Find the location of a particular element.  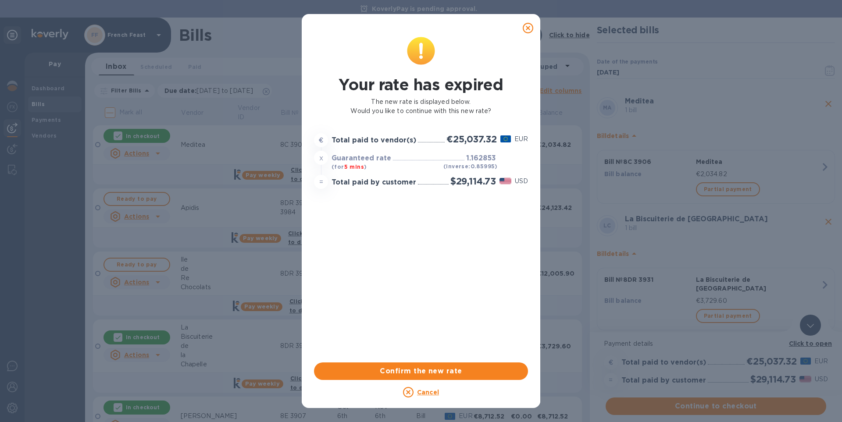

span: 5 mins is located at coordinates (354, 167).